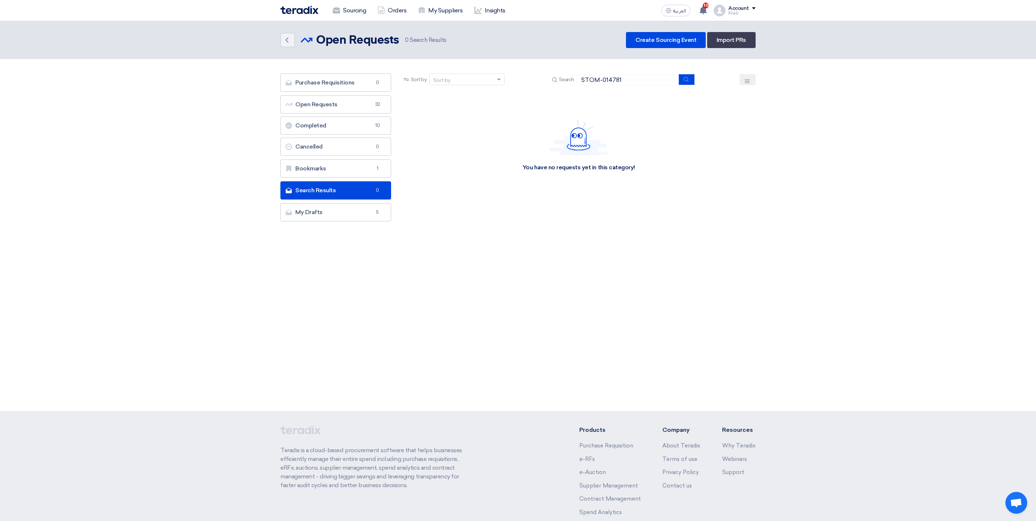 The width and height of the screenshot is (1036, 521). I want to click on div: Open chat, so click(1017, 503).